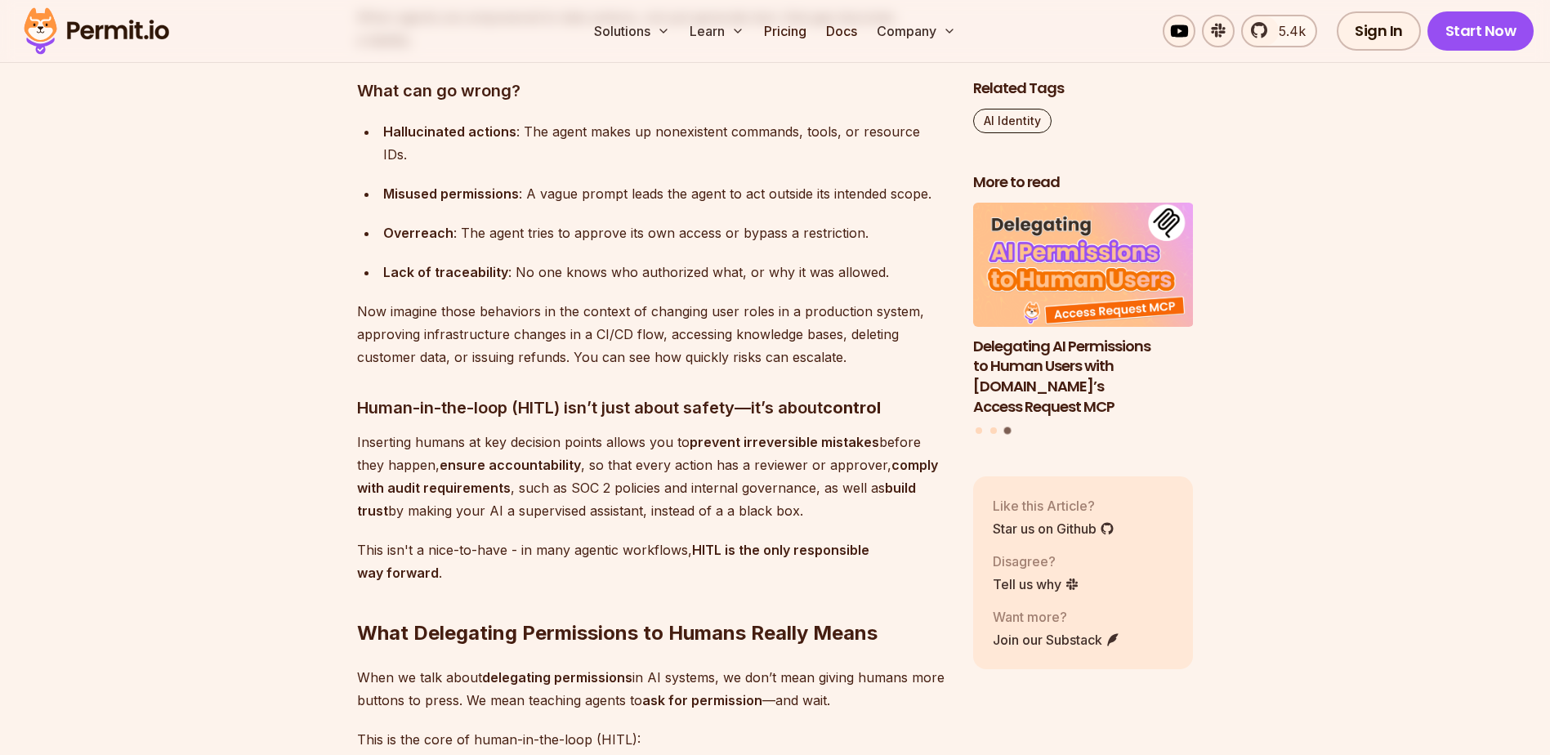  What do you see at coordinates (916, 31) in the screenshot?
I see `button: Company` at bounding box center [916, 31].